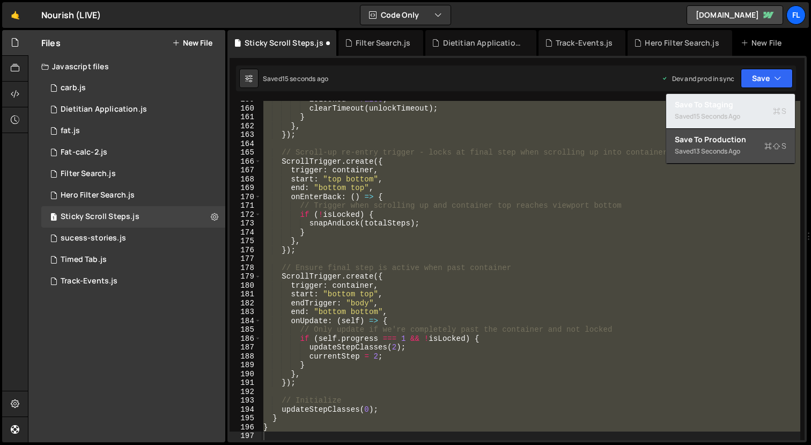  Describe the element at coordinates (245, 268) in the screenshot. I see `div: 178` at that location.